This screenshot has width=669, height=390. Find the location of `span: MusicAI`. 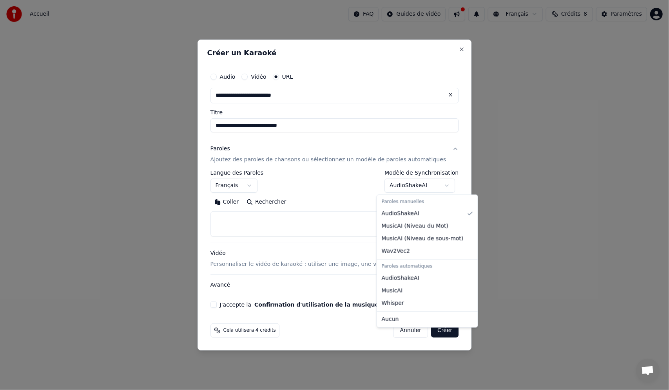

span: MusicAI is located at coordinates (392, 291).